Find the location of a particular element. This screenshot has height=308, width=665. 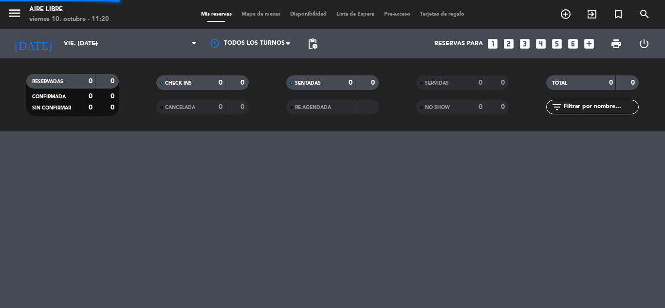

button: menu is located at coordinates (15, 15).